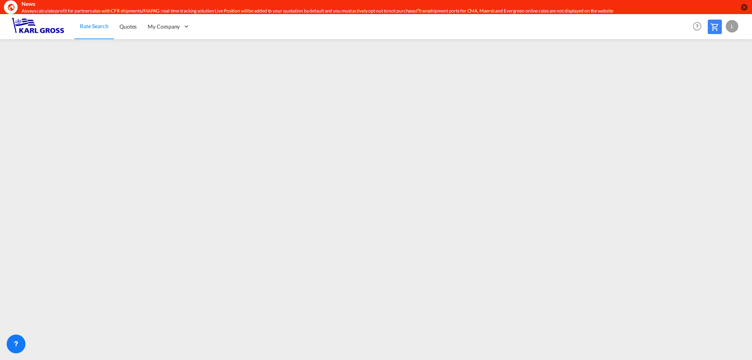 The image size is (752, 360). What do you see at coordinates (128, 26) in the screenshot?
I see `span: Quotes` at bounding box center [128, 26].